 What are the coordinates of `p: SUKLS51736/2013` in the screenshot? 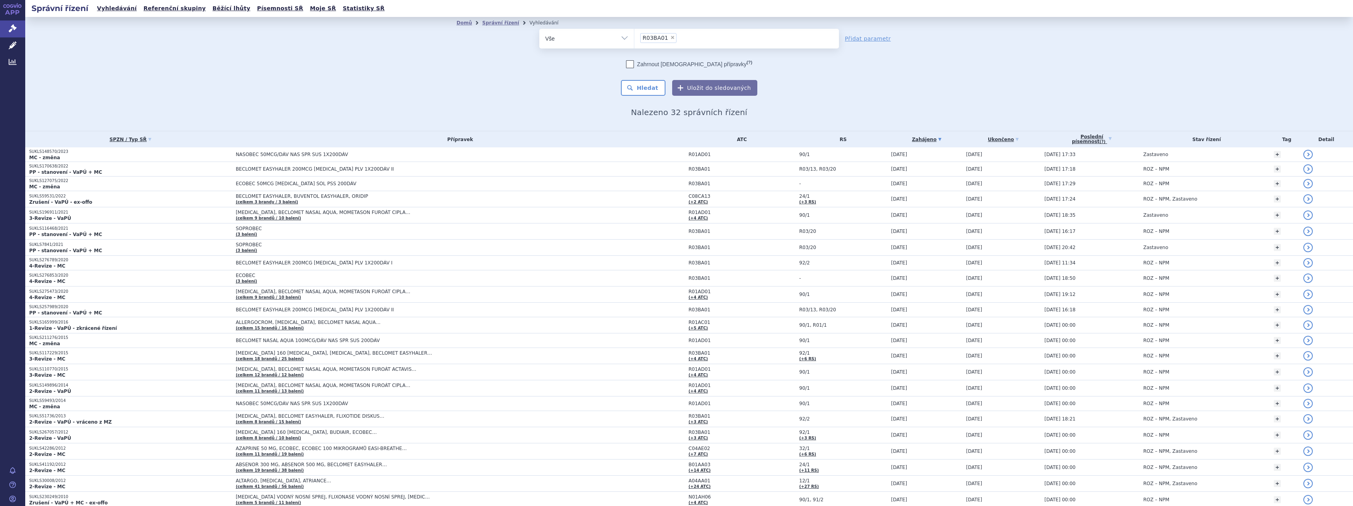 It's located at (131, 416).